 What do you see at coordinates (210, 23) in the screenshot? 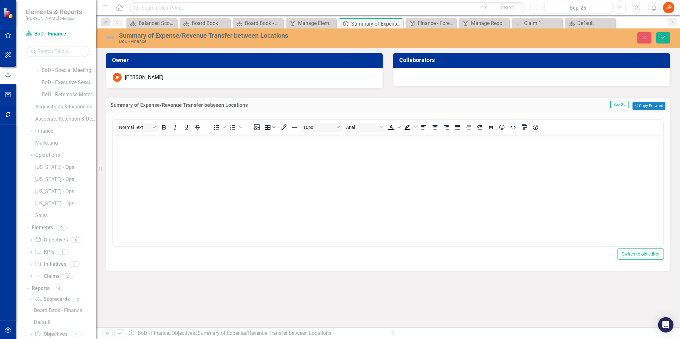
I see `div: Board Book` at bounding box center [210, 23].